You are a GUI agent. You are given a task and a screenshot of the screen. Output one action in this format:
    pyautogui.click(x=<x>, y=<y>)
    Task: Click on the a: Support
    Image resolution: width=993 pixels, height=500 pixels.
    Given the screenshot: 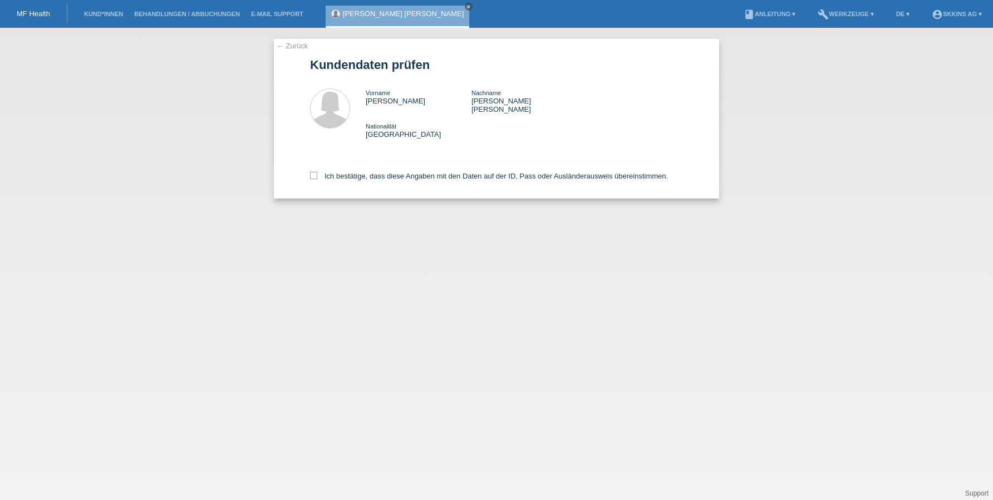 What is the action you would take?
    pyautogui.click(x=977, y=494)
    